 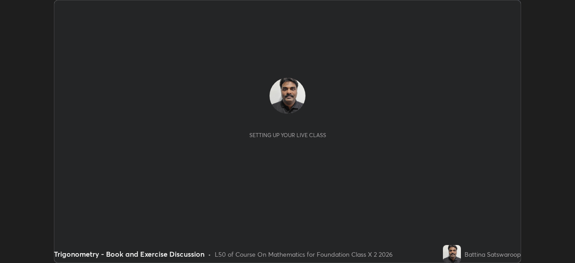 I want to click on div: Trigonometry - Book and Exercise Discussion, so click(x=129, y=254).